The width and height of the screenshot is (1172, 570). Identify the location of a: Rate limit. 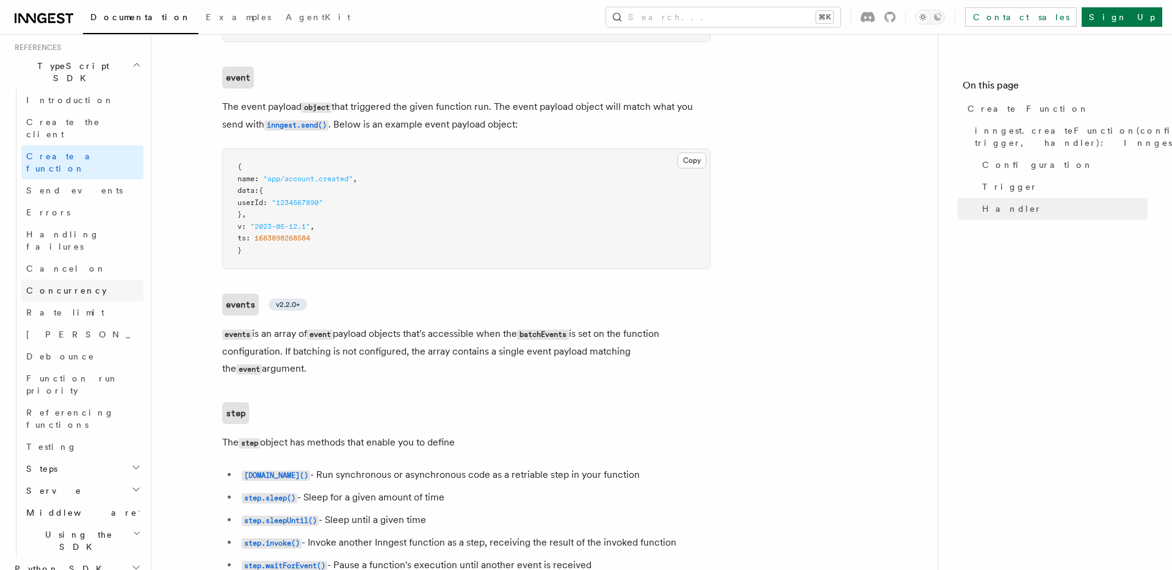
(82, 312).